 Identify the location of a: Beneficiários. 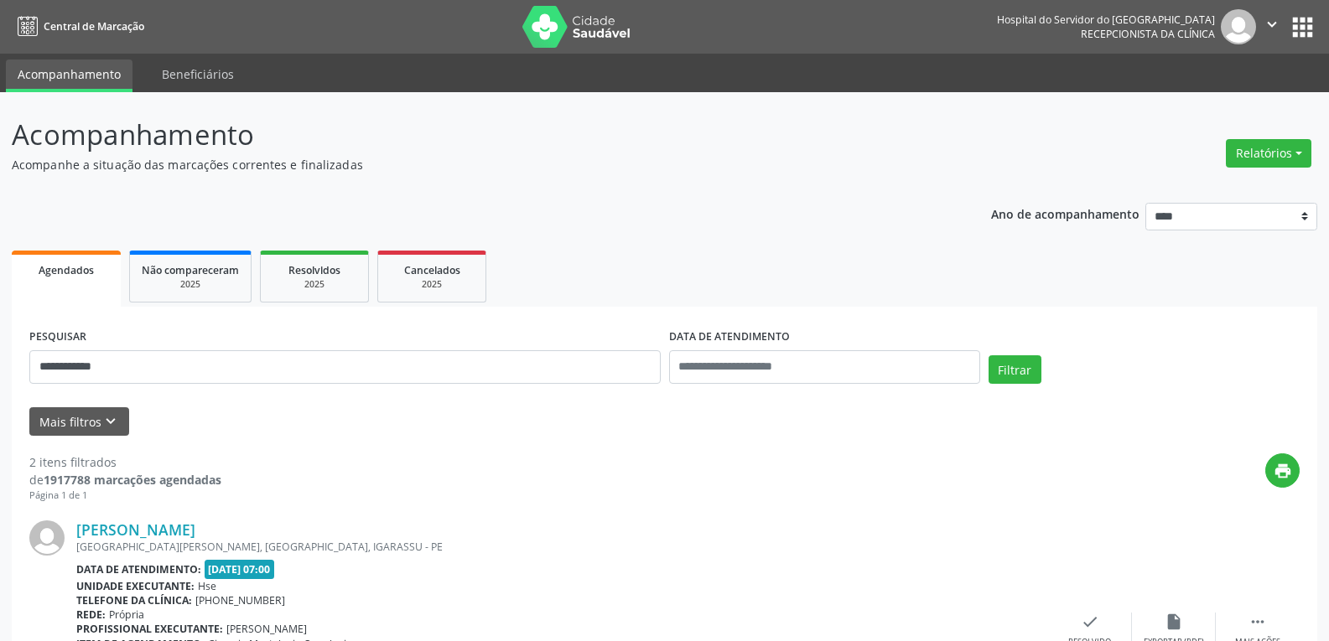
(198, 74).